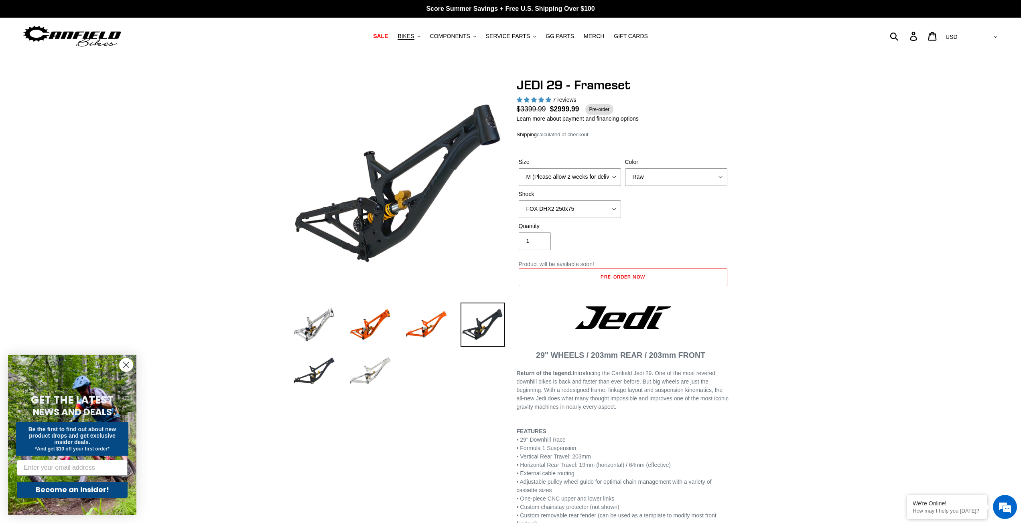 This screenshot has width=1021, height=523. Describe the element at coordinates (450, 36) in the screenshot. I see `span: COMPONENTS` at that location.